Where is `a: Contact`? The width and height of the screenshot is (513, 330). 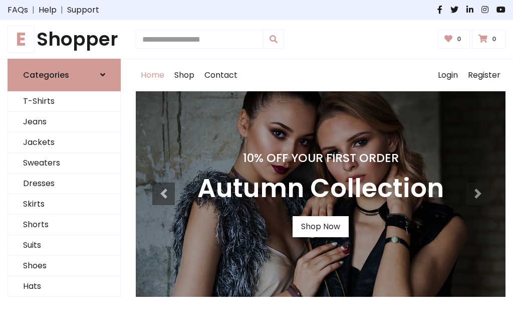
a: Contact is located at coordinates (221, 75).